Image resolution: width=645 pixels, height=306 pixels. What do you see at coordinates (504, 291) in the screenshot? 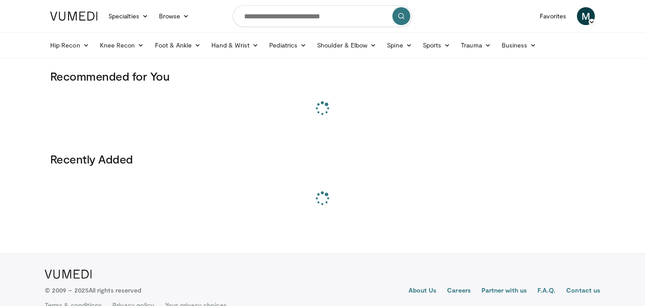
I see `a: Partner with us` at bounding box center [504, 291].